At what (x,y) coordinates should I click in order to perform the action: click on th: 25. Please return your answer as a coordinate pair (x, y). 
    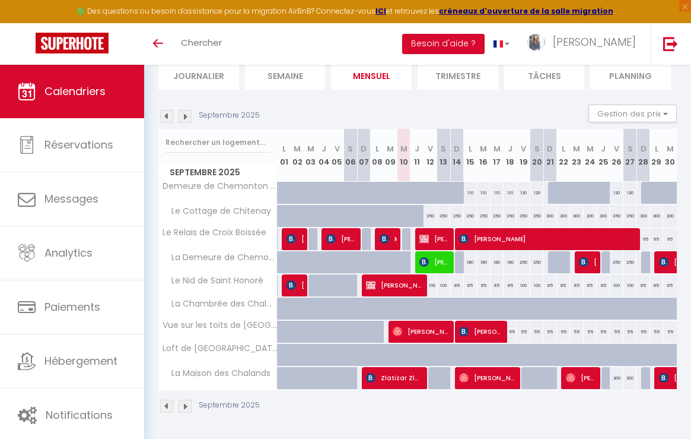
    Looking at the image, I should click on (604, 155).